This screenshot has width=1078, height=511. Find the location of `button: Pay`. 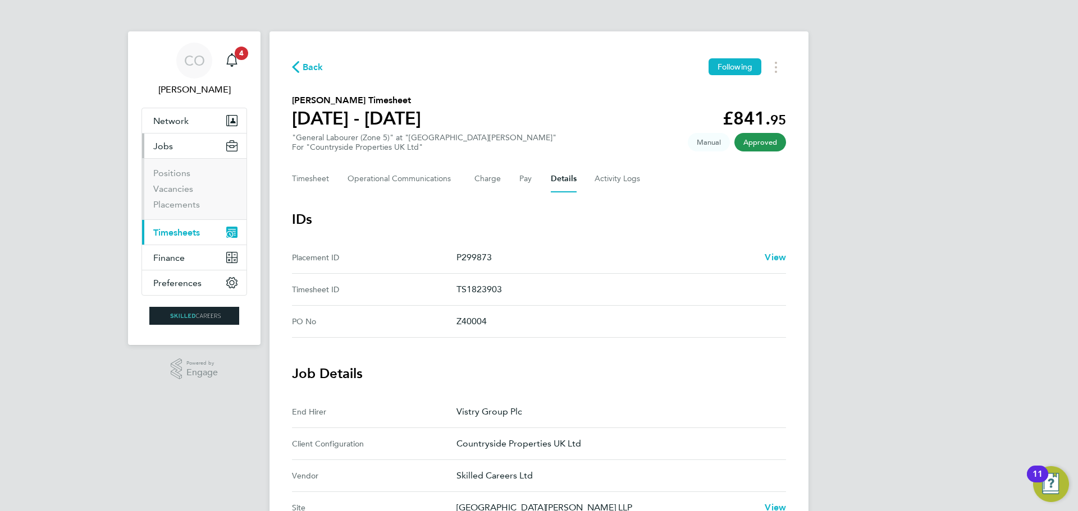

button: Pay is located at coordinates (526, 179).